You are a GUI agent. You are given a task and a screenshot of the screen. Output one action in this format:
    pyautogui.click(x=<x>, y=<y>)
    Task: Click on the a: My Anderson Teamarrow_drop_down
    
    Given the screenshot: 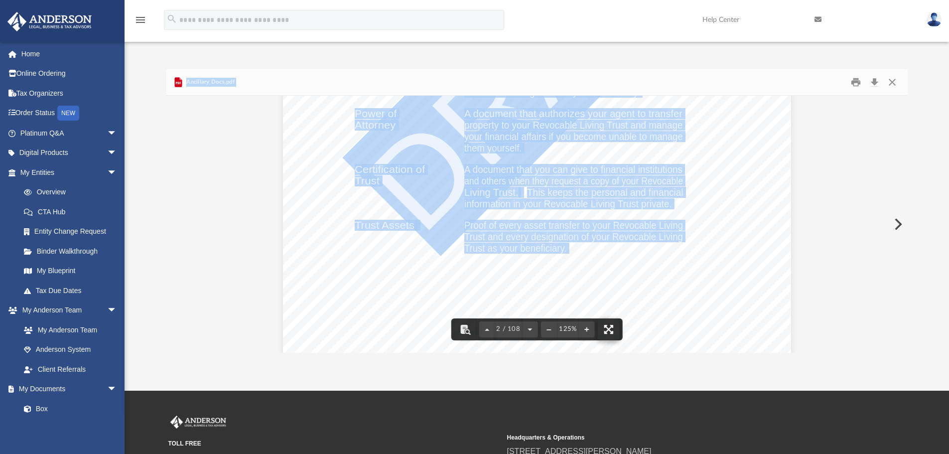 What is the action you would take?
    pyautogui.click(x=67, y=310)
    